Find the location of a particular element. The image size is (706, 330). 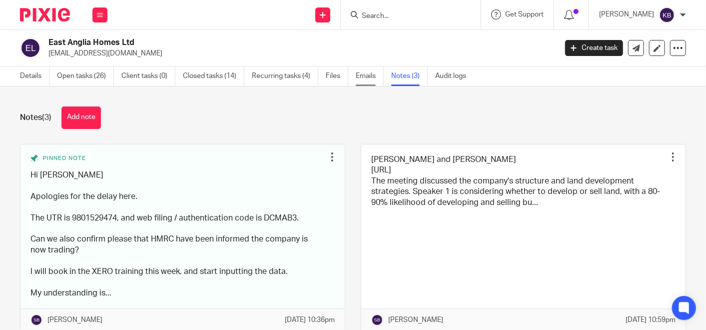

a: Files is located at coordinates (337, 76).